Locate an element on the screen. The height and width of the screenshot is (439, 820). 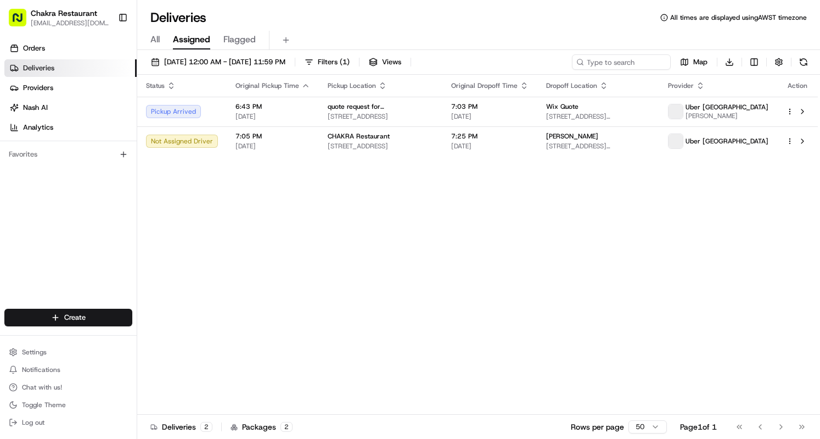
span: Providers is located at coordinates (38, 88).